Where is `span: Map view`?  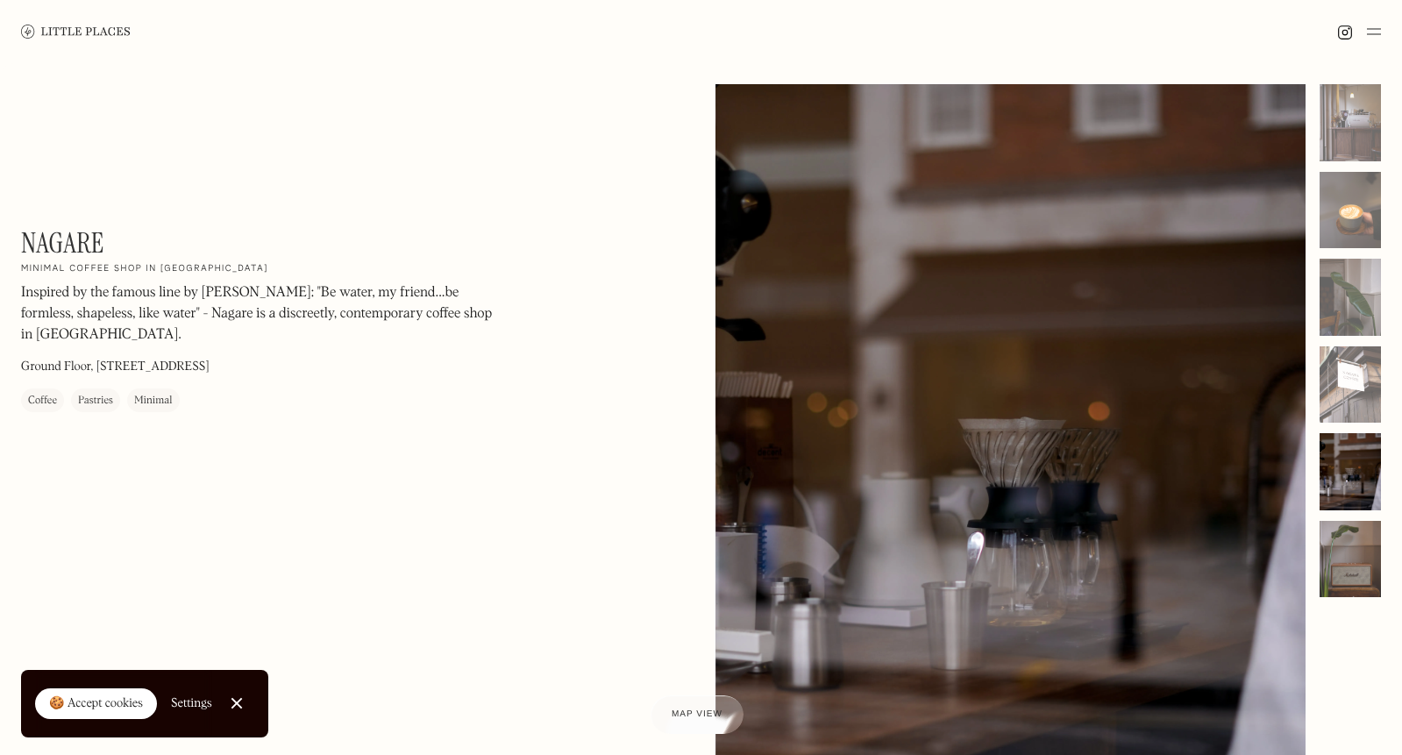
span: Map view is located at coordinates (697, 714).